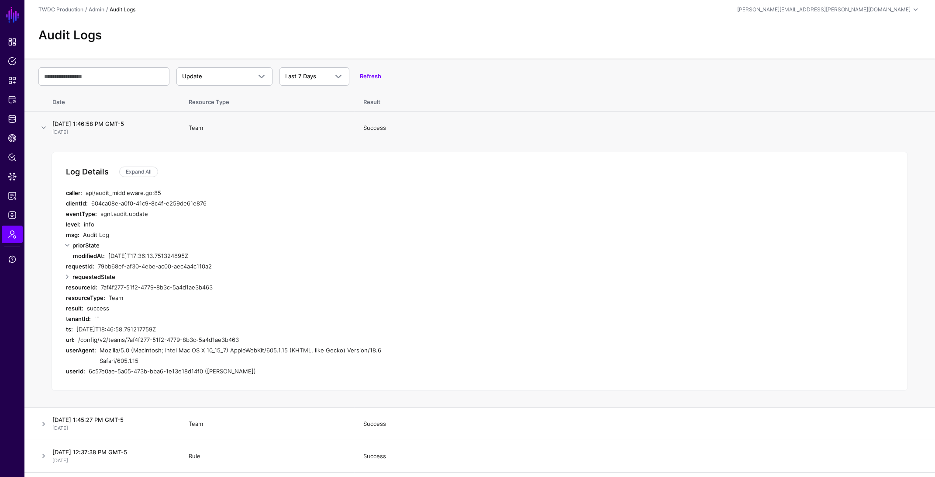 The height and width of the screenshot is (477, 935). Describe the element at coordinates (87, 172) in the screenshot. I see `h5: Log Details` at that location.